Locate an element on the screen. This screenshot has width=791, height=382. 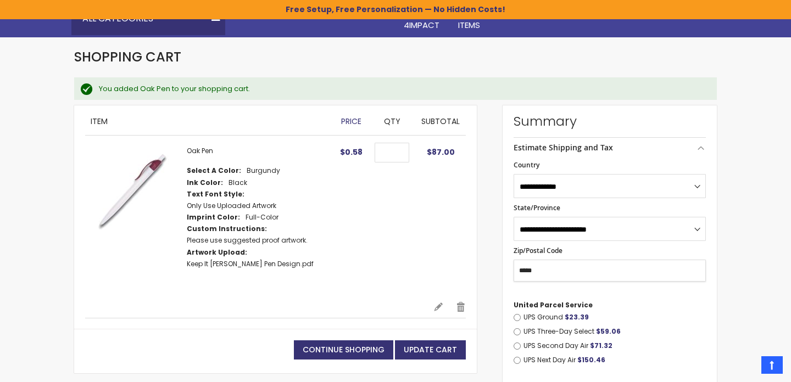
span: 4Pens 4impact is located at coordinates (422, 19).